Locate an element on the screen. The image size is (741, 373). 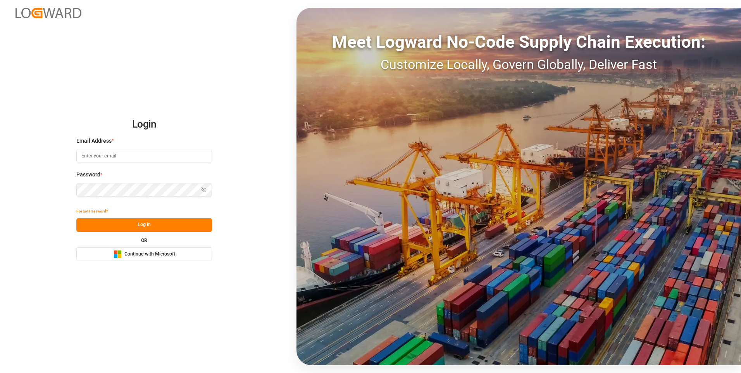
span: Email Address is located at coordinates (94, 141).